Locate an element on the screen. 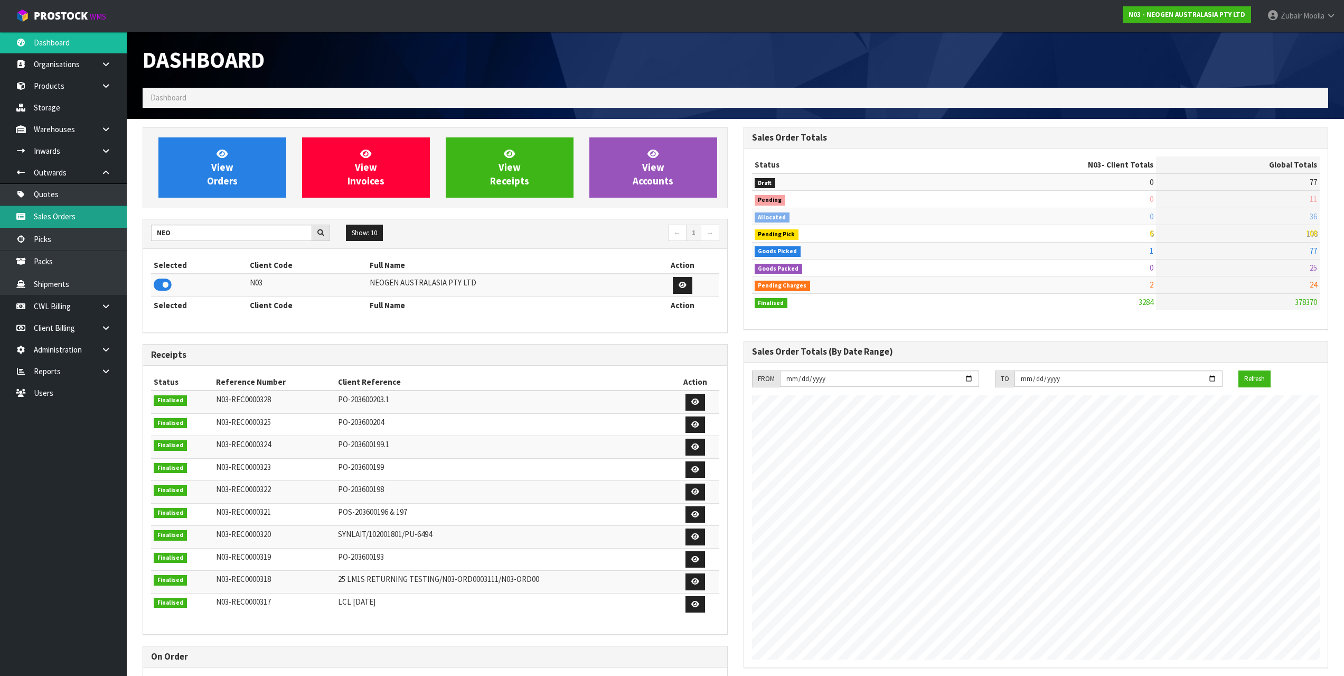 The width and height of the screenshot is (1344, 676). span: N03-REC0000320 is located at coordinates (243, 533).